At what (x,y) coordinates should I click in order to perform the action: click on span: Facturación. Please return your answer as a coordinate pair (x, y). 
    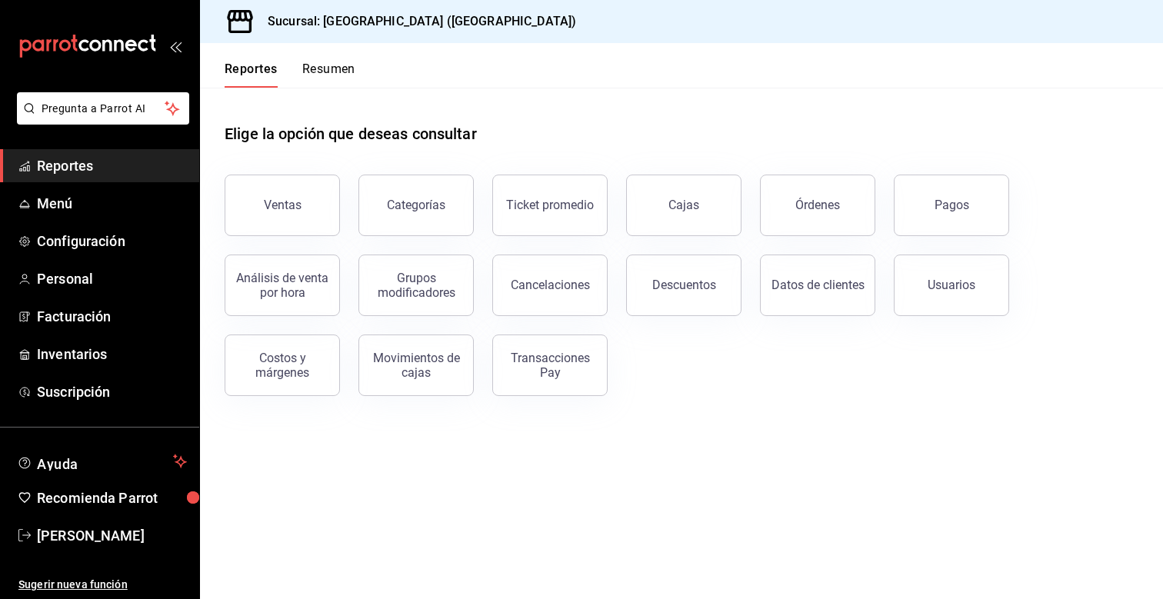
    Looking at the image, I should click on (112, 316).